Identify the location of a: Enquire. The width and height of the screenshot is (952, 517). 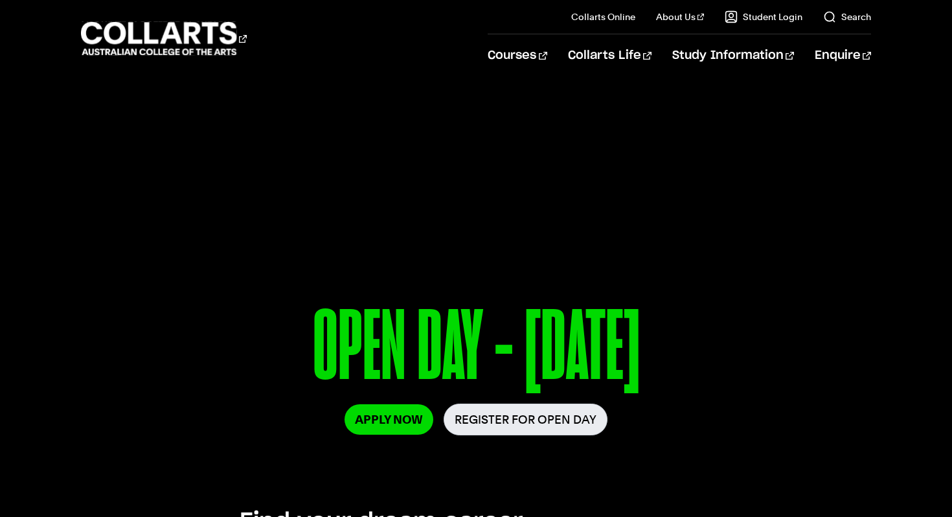
(843, 56).